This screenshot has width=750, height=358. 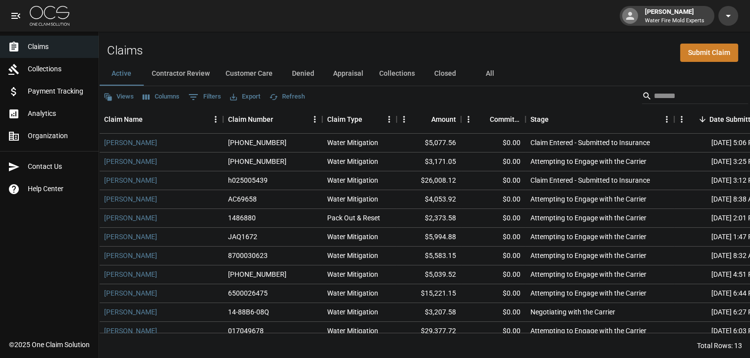 I want to click on button: Closed, so click(x=445, y=74).